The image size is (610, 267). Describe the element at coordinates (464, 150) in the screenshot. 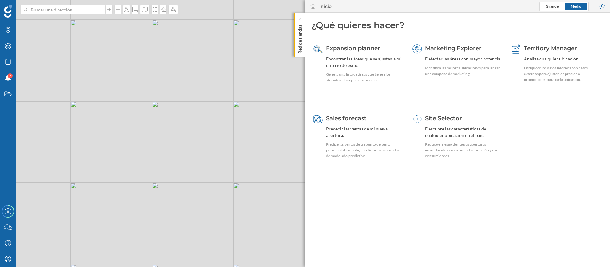

I see `div: Reduce el riesgo de nuevas aperturas entendiendo cómo son cada ubicación y sus consumidores.` at that location.